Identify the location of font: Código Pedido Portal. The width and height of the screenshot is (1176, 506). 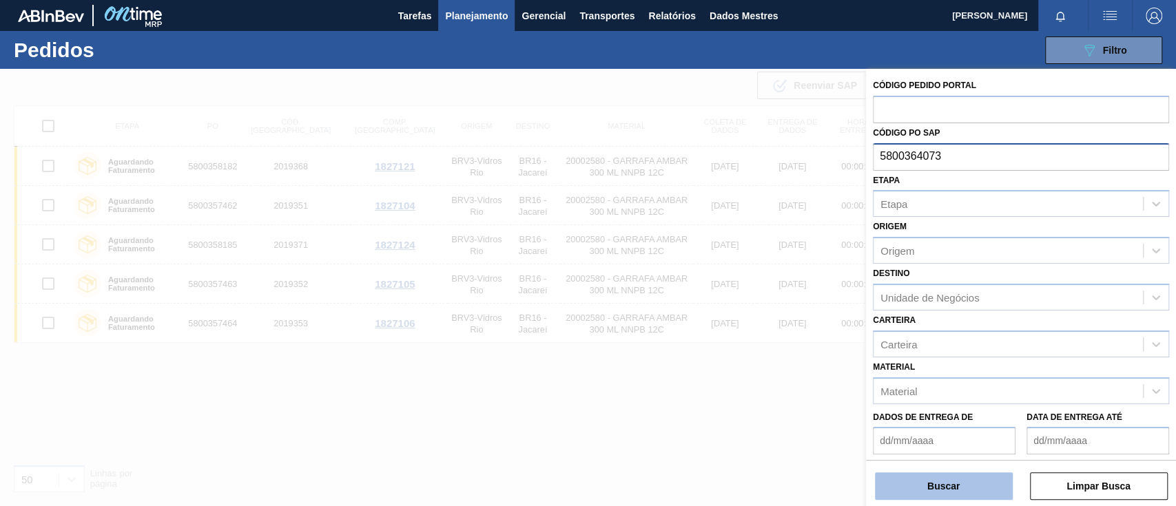
(924, 85).